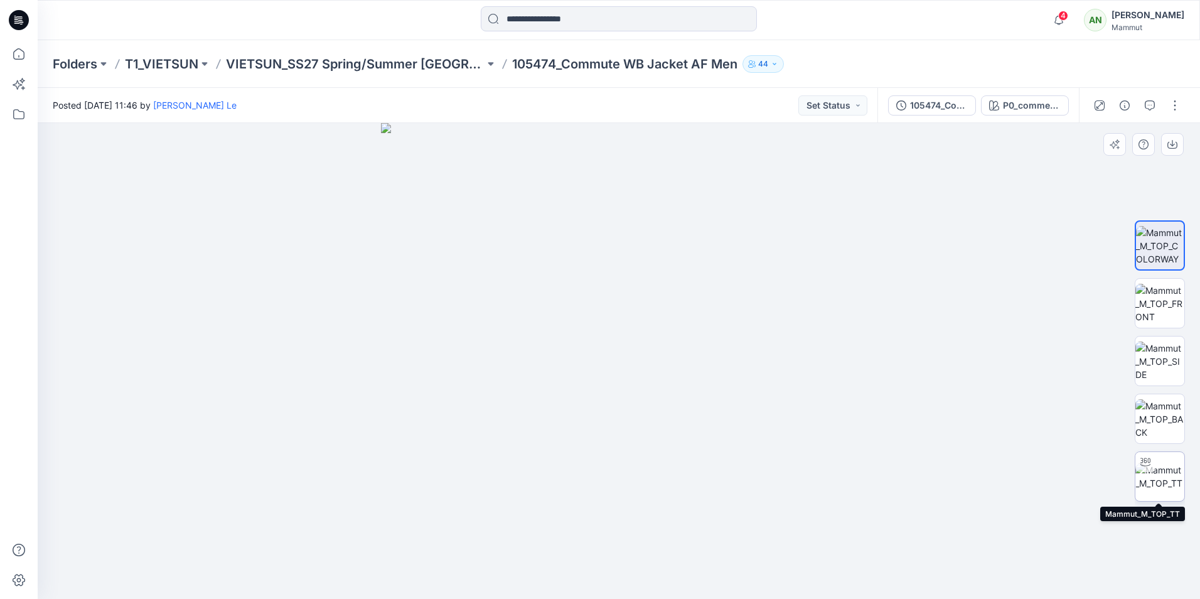 The height and width of the screenshot is (599, 1200). What do you see at coordinates (1095, 20) in the screenshot?
I see `div: AN` at bounding box center [1095, 20].